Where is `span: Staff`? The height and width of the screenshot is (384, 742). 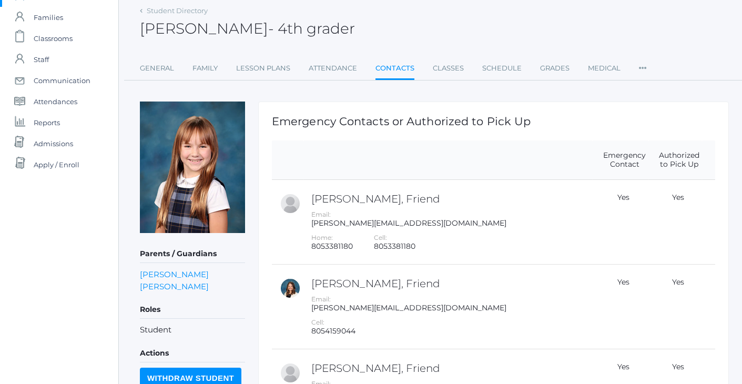 span: Staff is located at coordinates (41, 59).